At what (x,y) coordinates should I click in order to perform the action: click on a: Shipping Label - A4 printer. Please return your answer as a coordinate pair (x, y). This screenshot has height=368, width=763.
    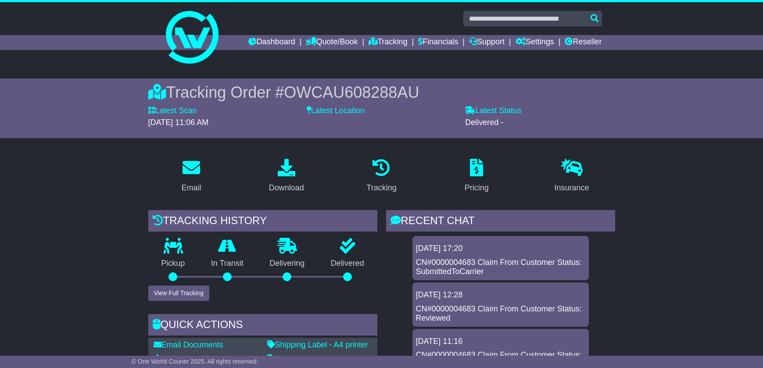
    Looking at the image, I should click on (318, 345).